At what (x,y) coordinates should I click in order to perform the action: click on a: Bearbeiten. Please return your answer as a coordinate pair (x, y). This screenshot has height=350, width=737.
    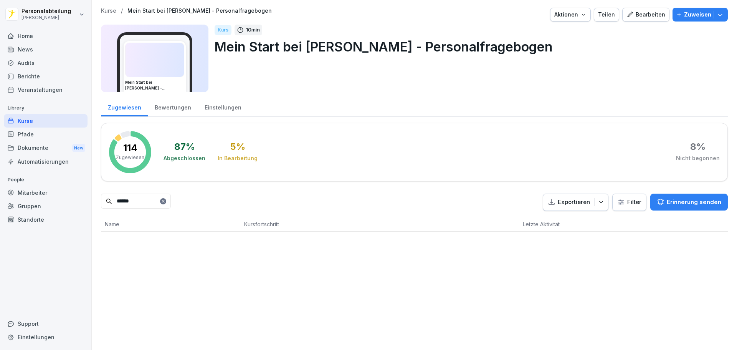
    Looking at the image, I should click on (645, 15).